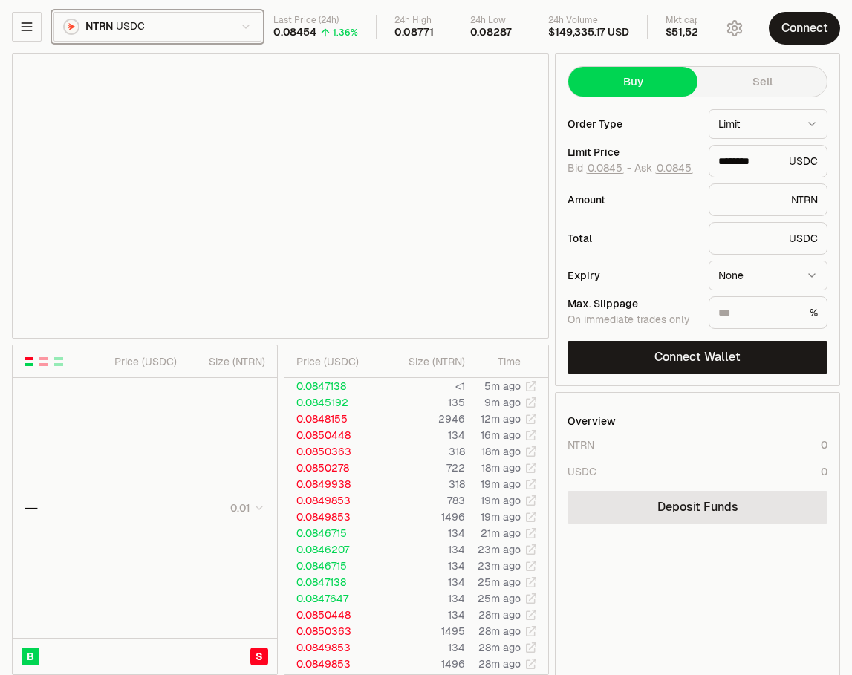 The height and width of the screenshot is (675, 852). Describe the element at coordinates (588, 20) in the screenshot. I see `div: 24h Volume` at that location.